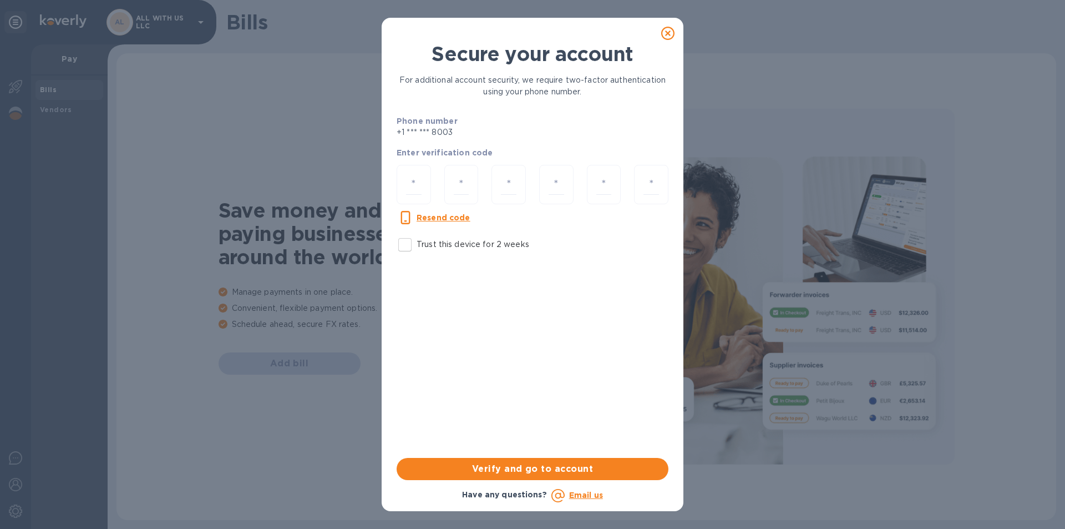 The image size is (1065, 529). I want to click on h1: Secure your account, so click(533, 54).